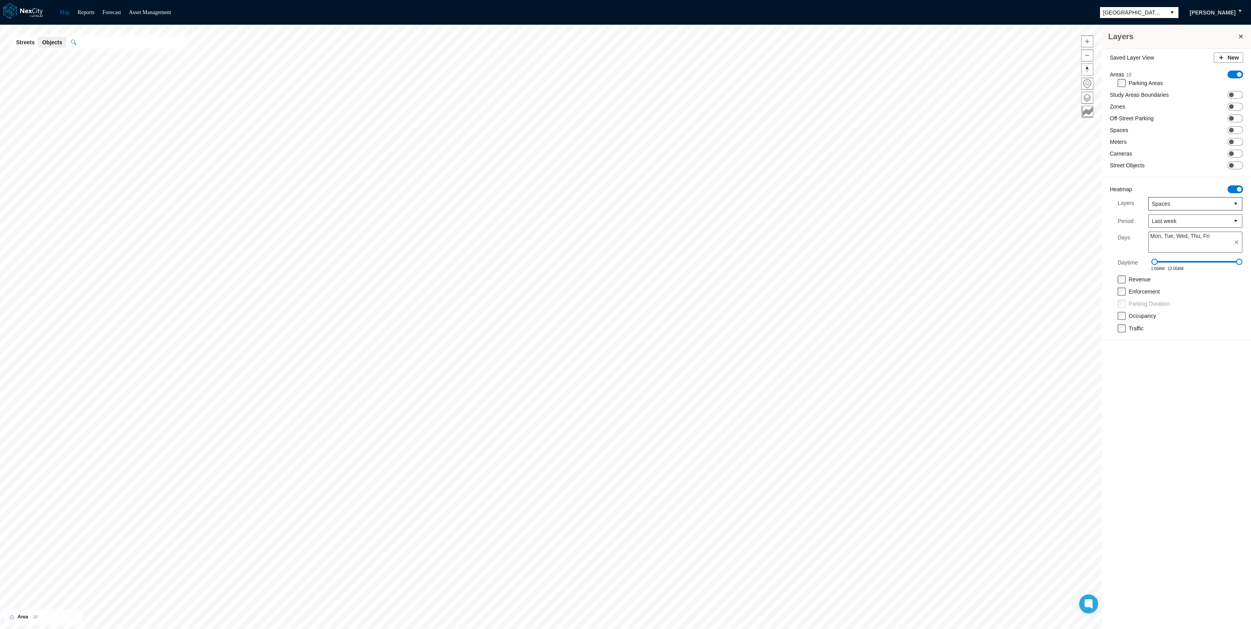 The image size is (1251, 629). Describe the element at coordinates (1189, 204) in the screenshot. I see `span: Spaces` at that location.